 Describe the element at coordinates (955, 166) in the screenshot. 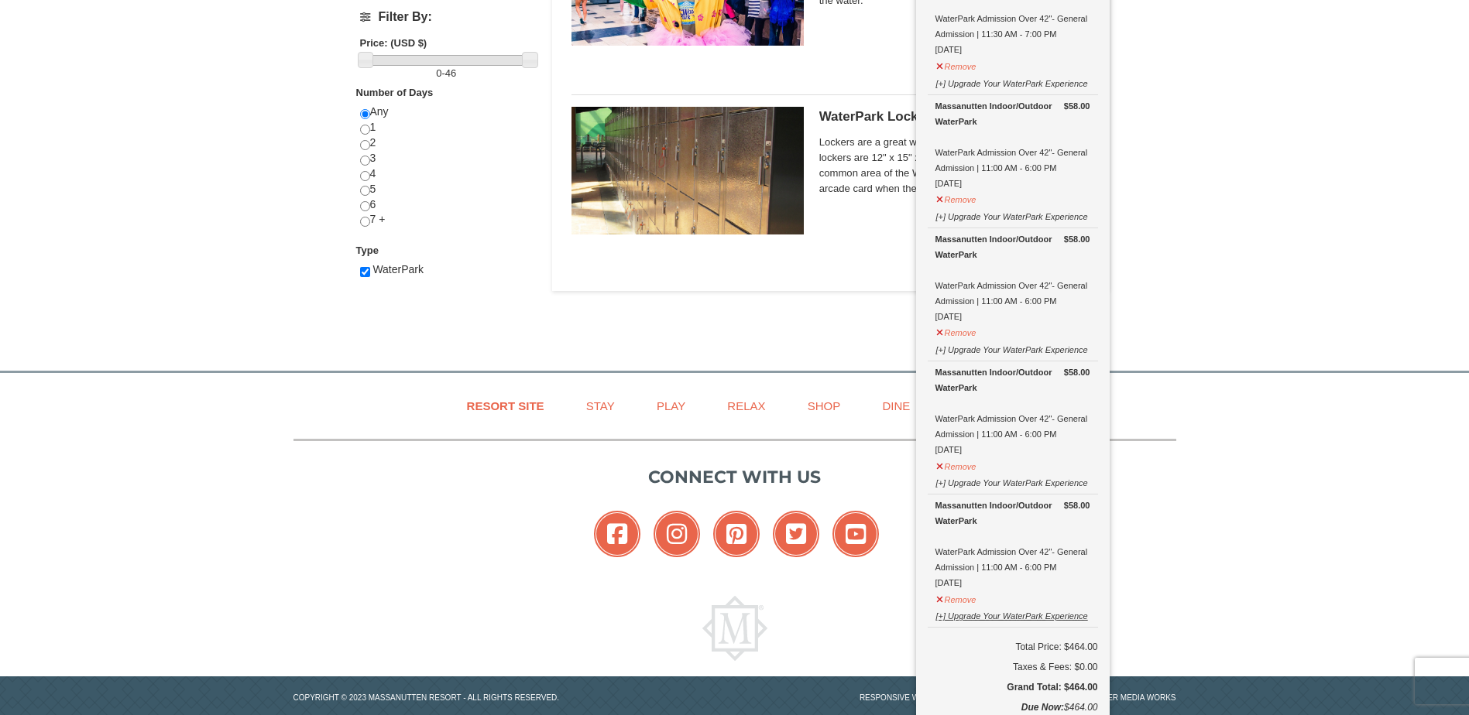

I see `span: Lockers are a great way to keep your valuables safe. The lockers are 12" x 15" x 18" in size and ...` at that location.